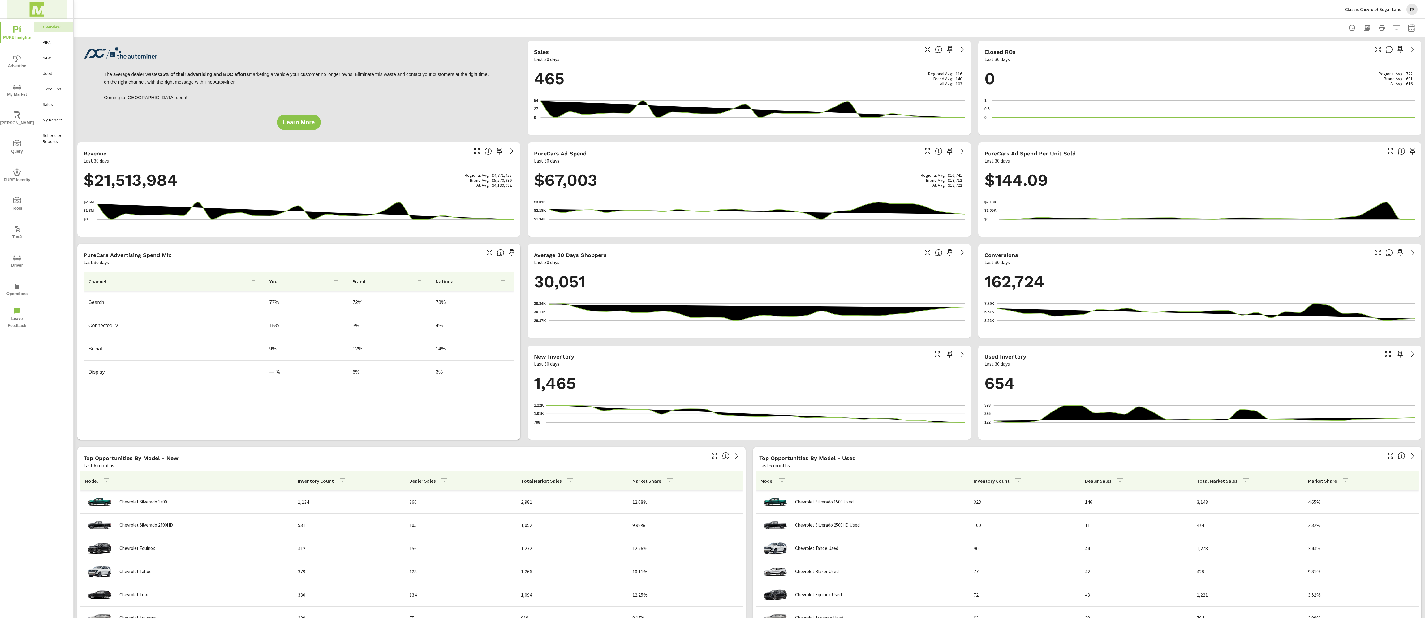 This screenshot has height=618, width=1425. What do you see at coordinates (939, 151) in the screenshot?
I see `span: Total cost of media for all PureCars channels for the selected dealership group over the selected...` at bounding box center [939, 151].